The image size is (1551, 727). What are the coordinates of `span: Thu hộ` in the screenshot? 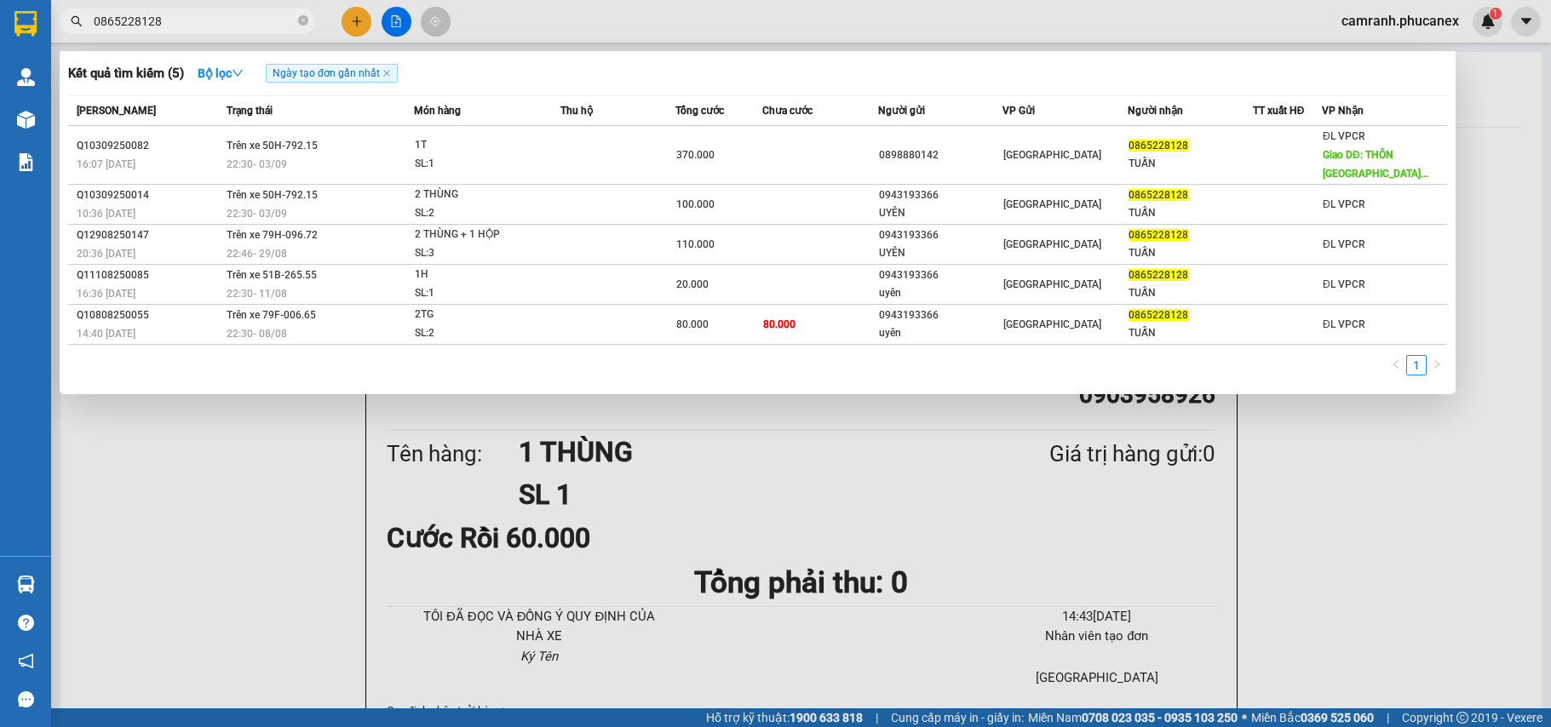 It's located at (577, 111).